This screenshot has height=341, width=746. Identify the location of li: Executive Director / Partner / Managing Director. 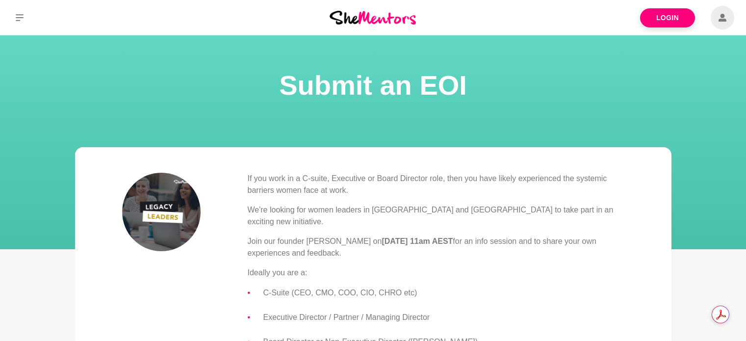
(444, 317).